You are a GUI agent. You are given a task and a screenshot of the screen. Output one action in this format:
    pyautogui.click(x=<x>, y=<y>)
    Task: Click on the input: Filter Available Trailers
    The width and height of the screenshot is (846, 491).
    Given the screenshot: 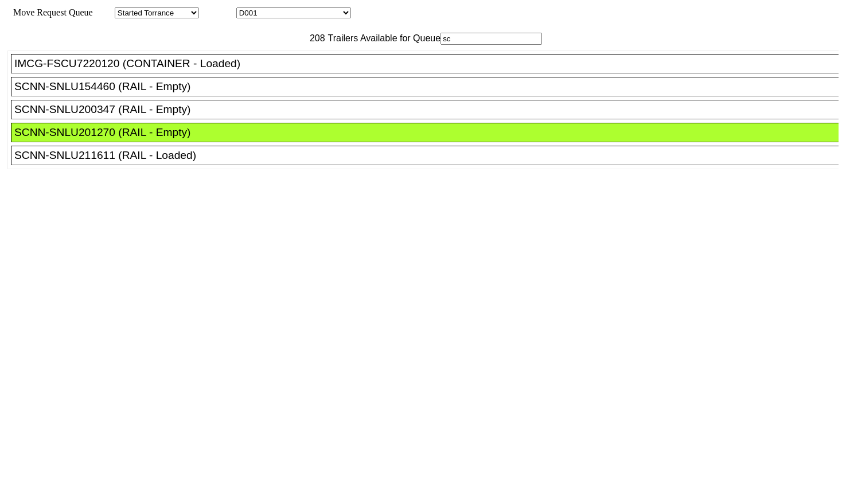 What is the action you would take?
    pyautogui.click(x=491, y=38)
    